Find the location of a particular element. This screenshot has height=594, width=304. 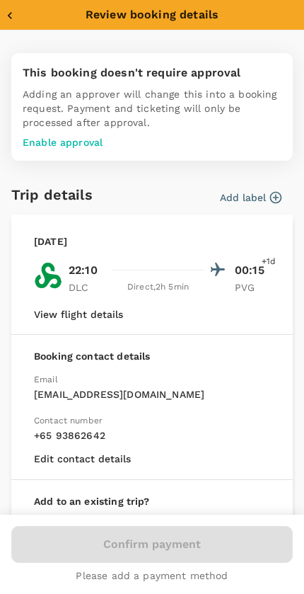

img: 9C is located at coordinates (48, 275).